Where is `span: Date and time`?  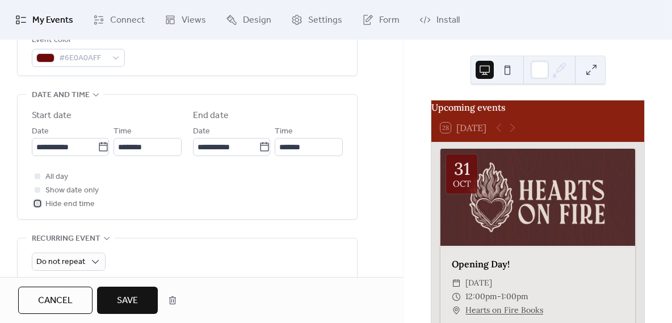 span: Date and time is located at coordinates (61, 95).